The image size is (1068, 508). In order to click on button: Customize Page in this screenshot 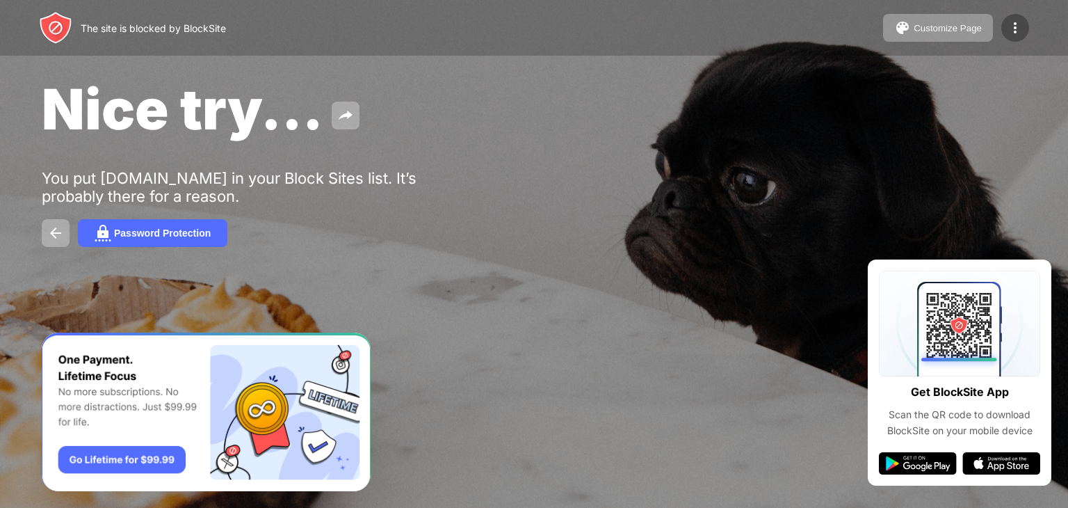, I will do `click(938, 28)`.